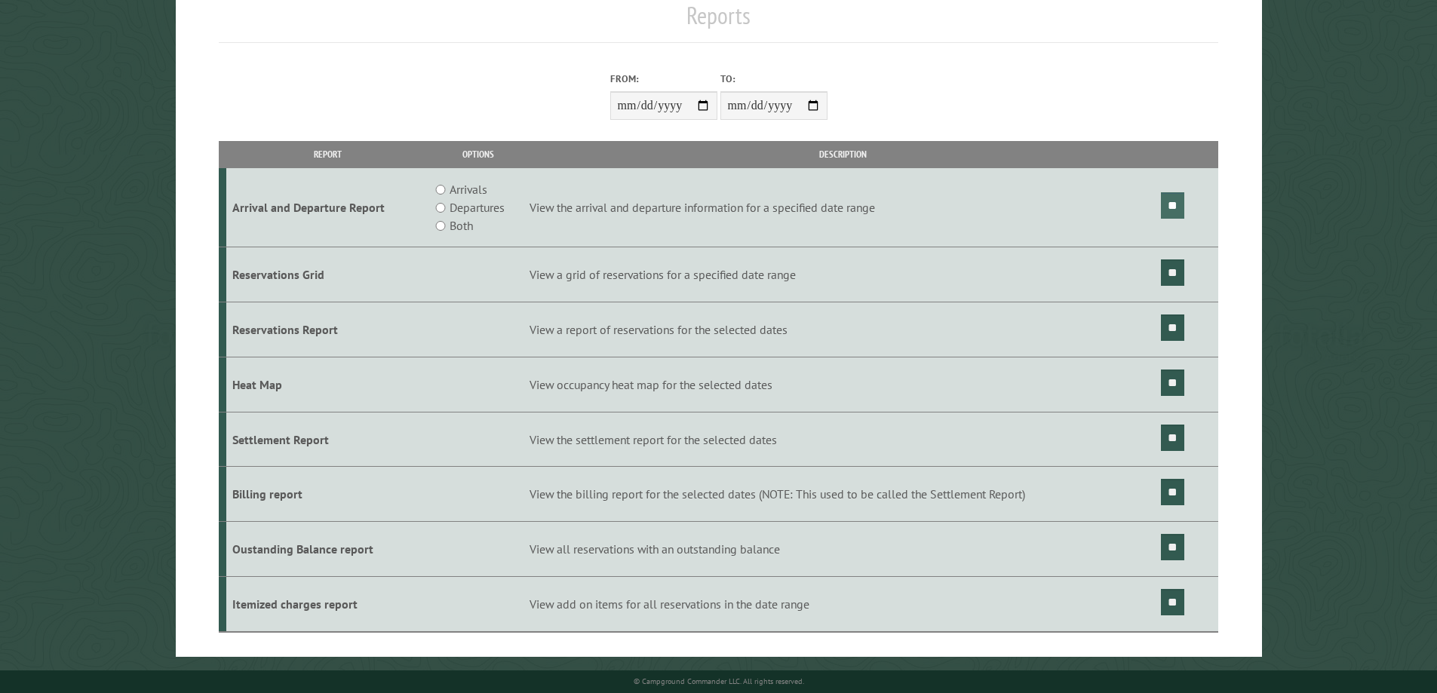 Image resolution: width=1437 pixels, height=693 pixels. Describe the element at coordinates (843, 549) in the screenshot. I see `td: View all reservations with an outstanding balance` at that location.